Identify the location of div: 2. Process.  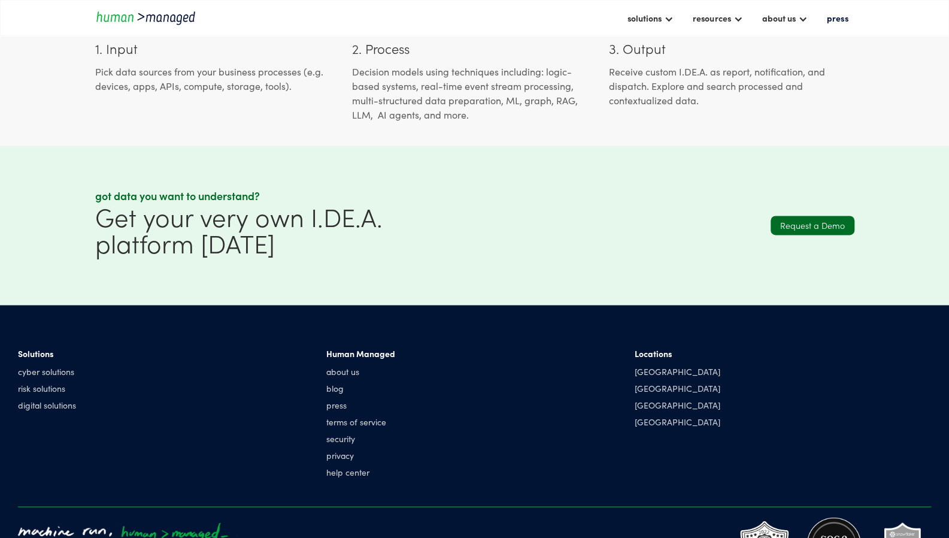
(474, 48).